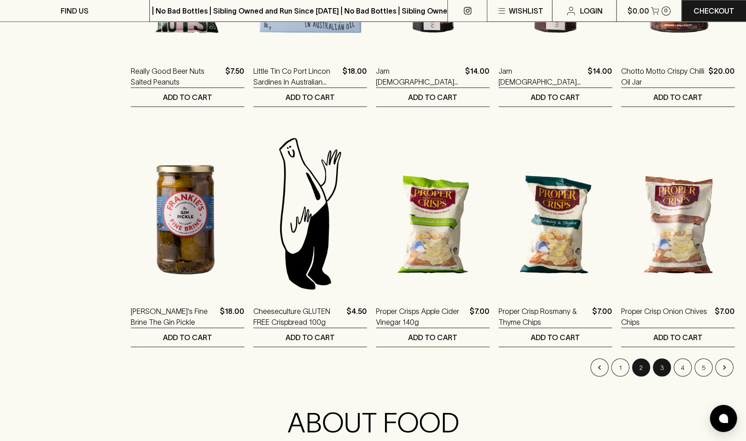  I want to click on p: Proper Crisps Apple Cider Vinegar 140g, so click(421, 317).